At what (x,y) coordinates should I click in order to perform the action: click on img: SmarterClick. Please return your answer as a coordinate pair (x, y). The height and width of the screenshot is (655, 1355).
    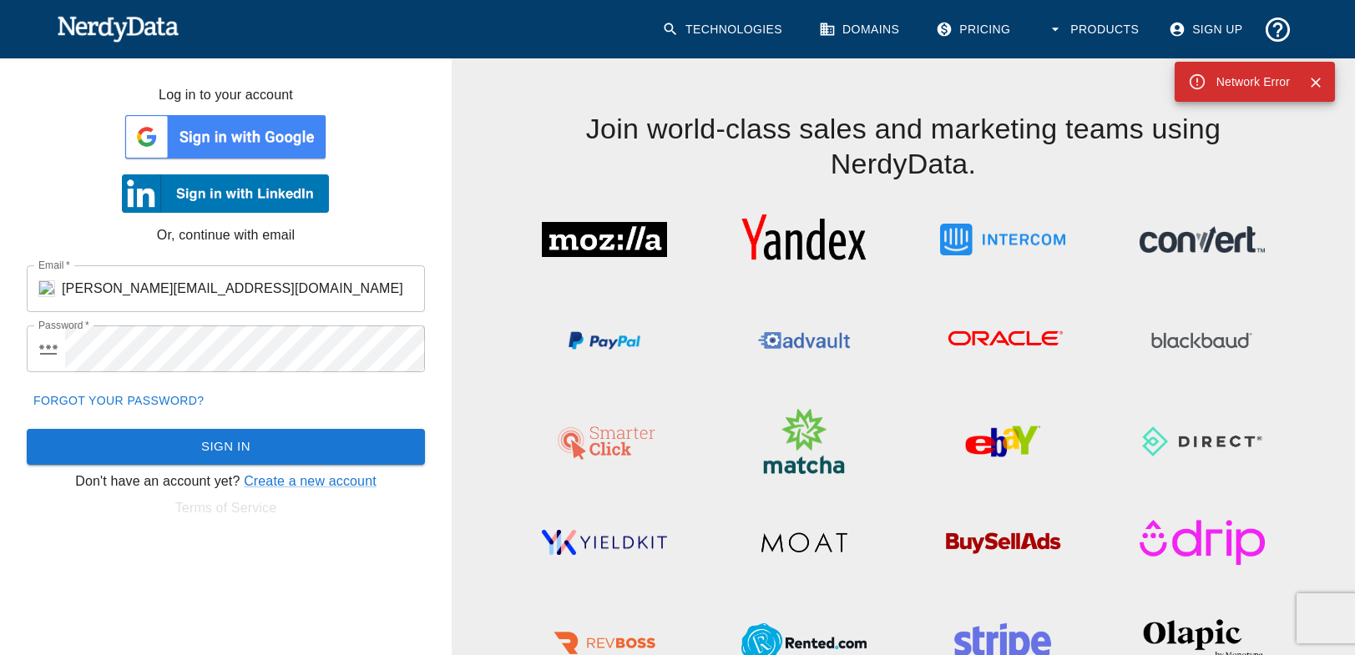
    Looking at the image, I should click on (604, 442).